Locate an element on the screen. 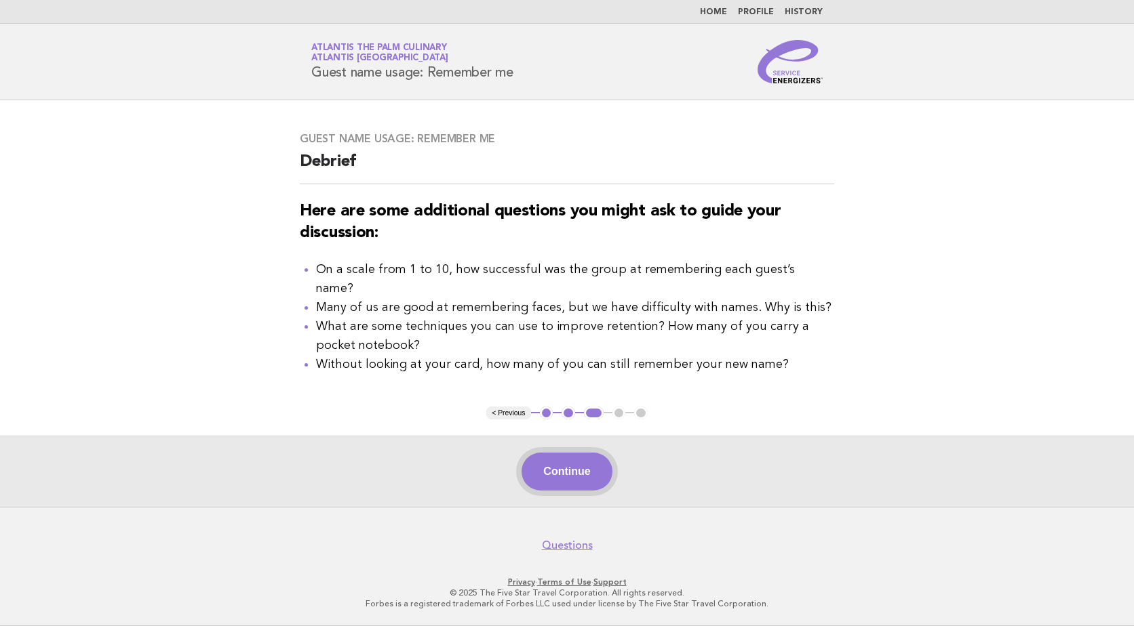 Image resolution: width=1134 pixels, height=626 pixels. p: Forbes is a registered trademark of Forbes LLC used under license by The Five Star Travel Corpora... is located at coordinates (567, 604).